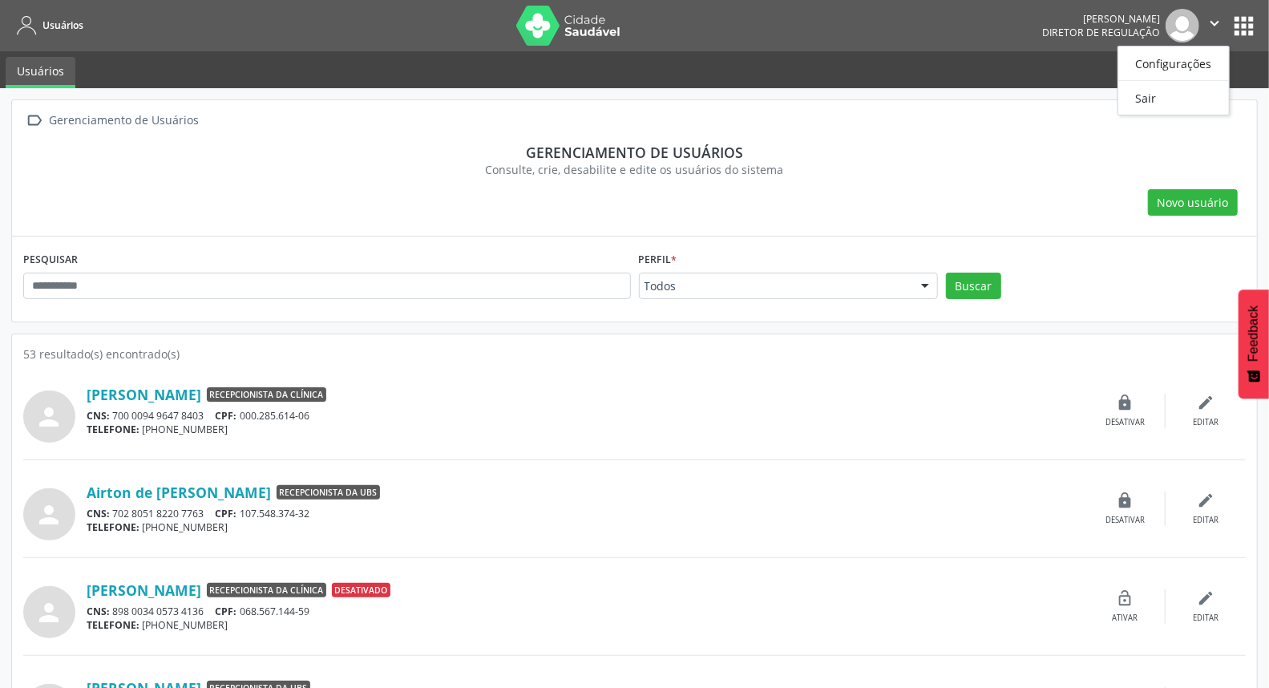 The image size is (1269, 688). Describe the element at coordinates (634, 354) in the screenshot. I see `div: 53 resultado(s) encontrado(s)` at that location.